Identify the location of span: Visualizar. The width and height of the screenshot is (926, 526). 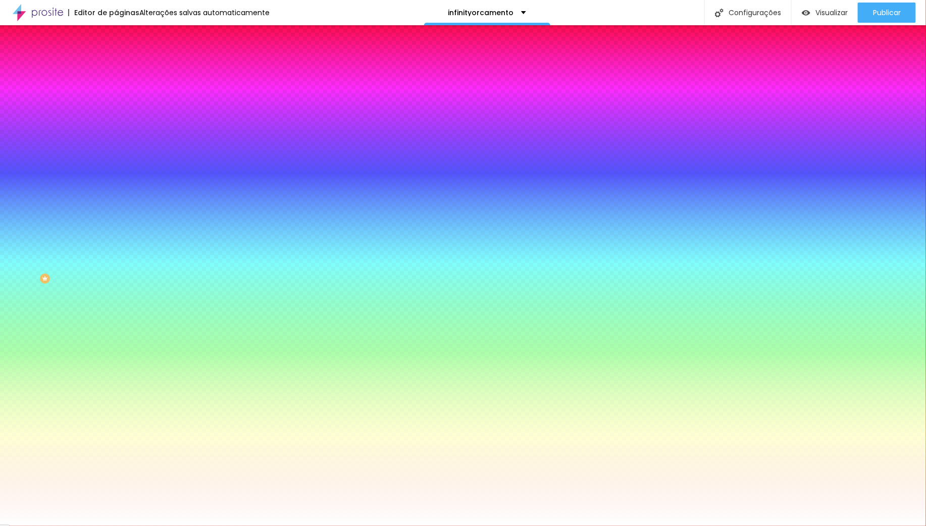
(831, 13).